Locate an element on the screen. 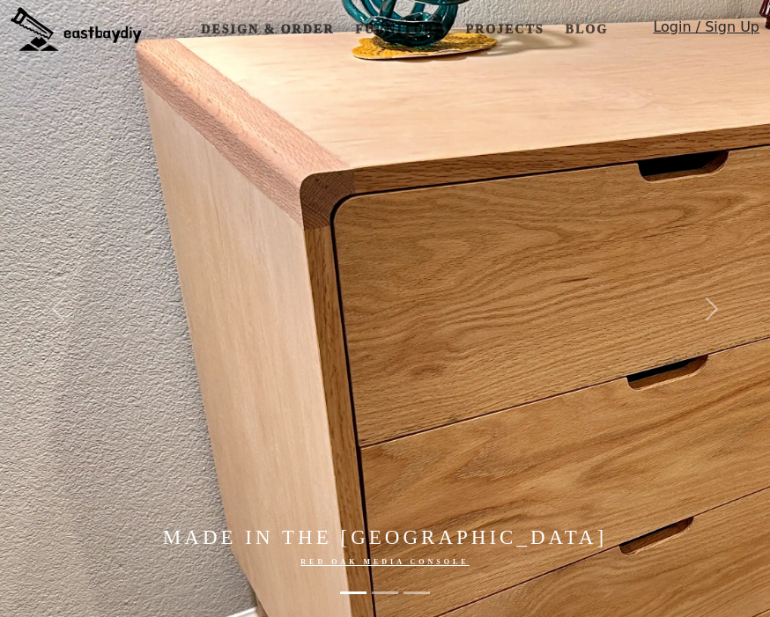  a: Red Oak Media Console is located at coordinates (384, 562).